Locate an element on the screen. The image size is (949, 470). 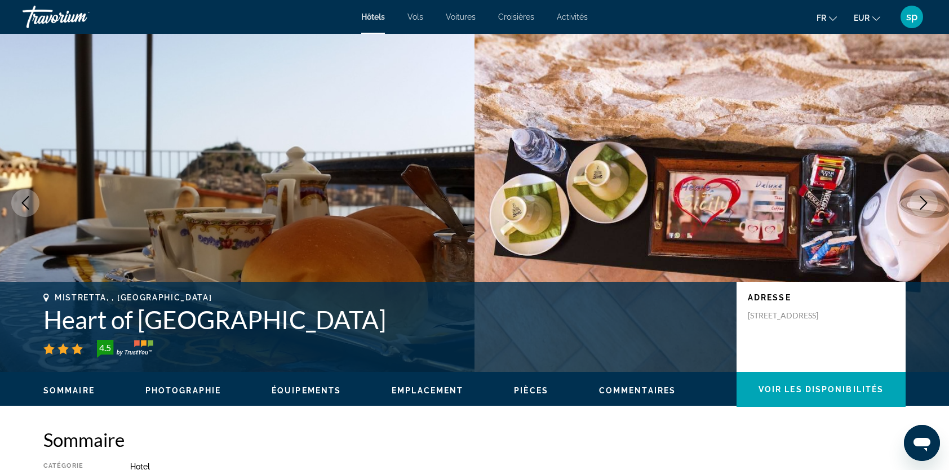
span: Voitures is located at coordinates (461, 17).